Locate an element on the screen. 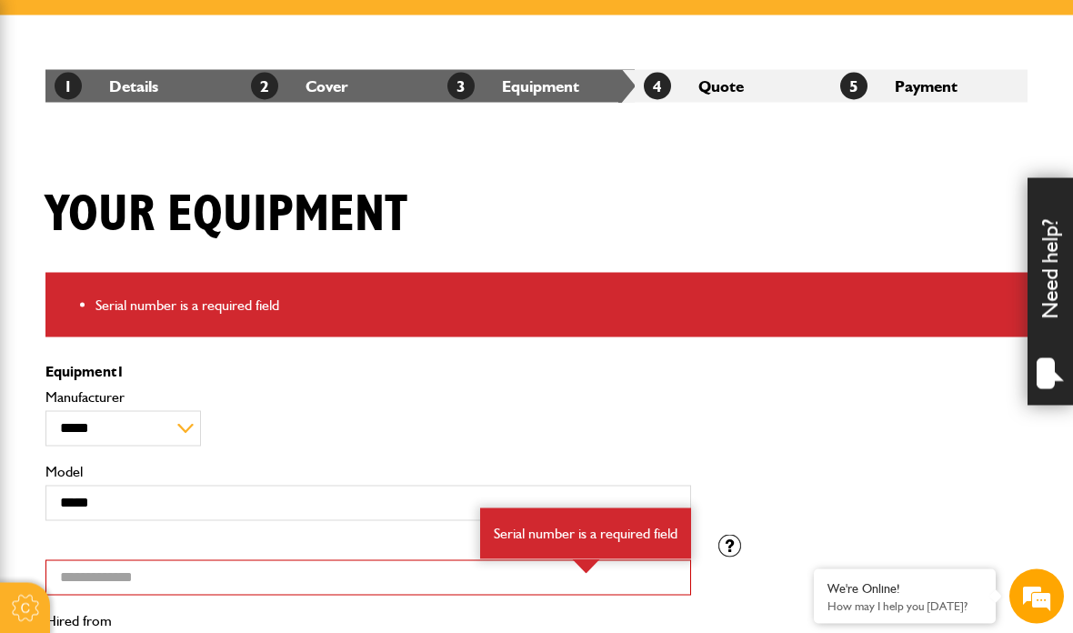 The height and width of the screenshot is (633, 1073). h1: Your equipment is located at coordinates (226, 215).